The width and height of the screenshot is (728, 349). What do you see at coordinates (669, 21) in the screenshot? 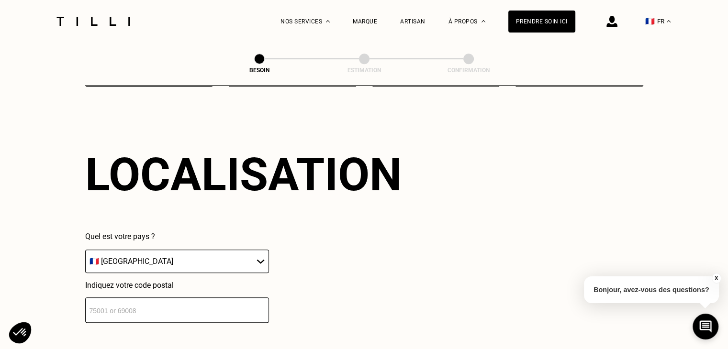
I see `img: menu déroulant` at bounding box center [669, 21].